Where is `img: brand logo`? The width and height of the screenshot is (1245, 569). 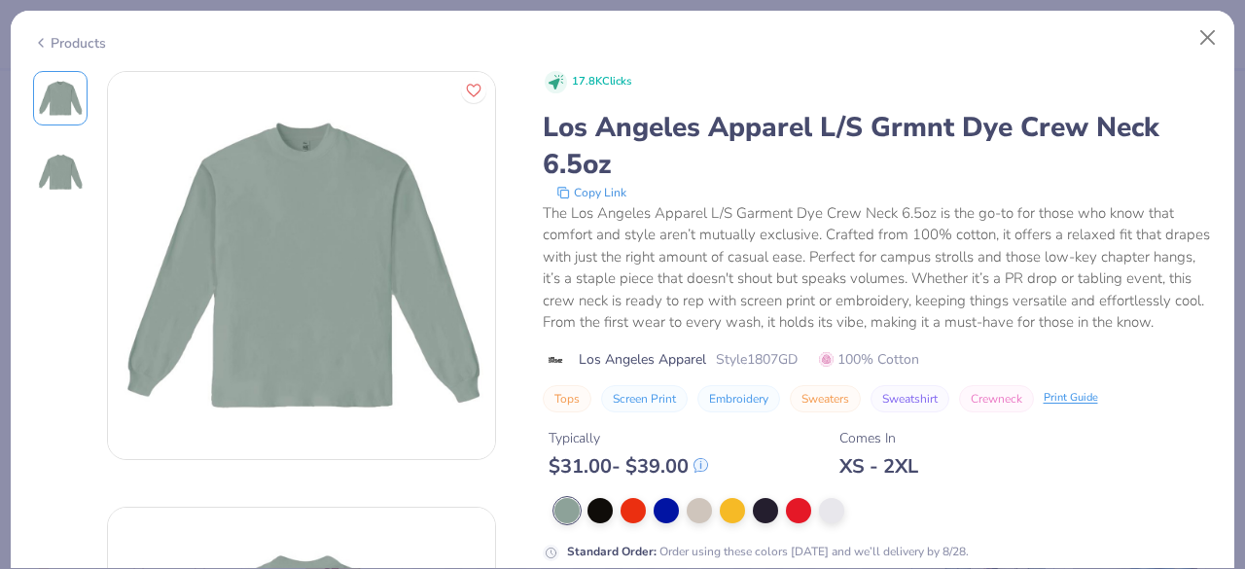
img: brand logo is located at coordinates (555, 360).